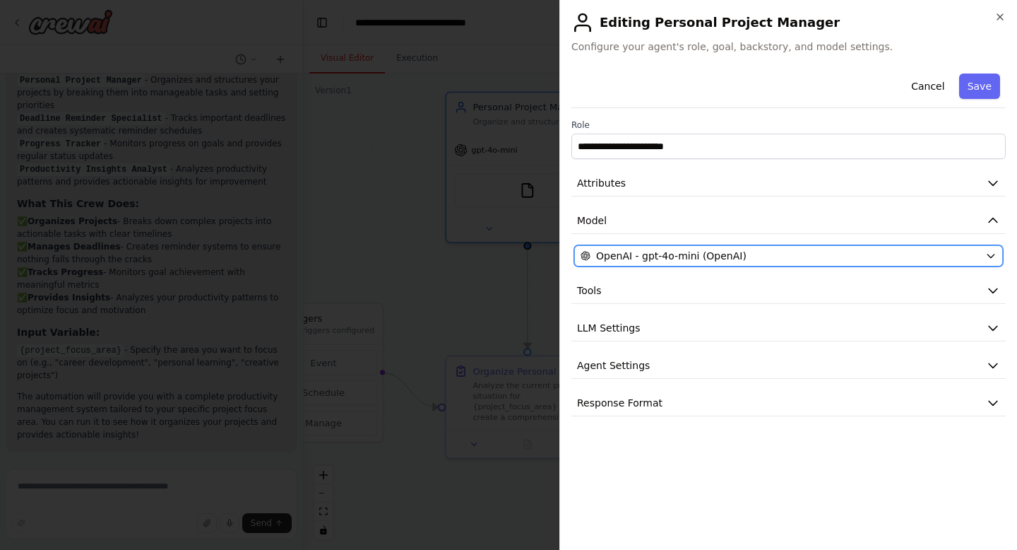 Image resolution: width=1017 pixels, height=550 pixels. Describe the element at coordinates (788, 256) in the screenshot. I see `button: OpenAI - gpt-4o-mini (OpenAI)` at that location.